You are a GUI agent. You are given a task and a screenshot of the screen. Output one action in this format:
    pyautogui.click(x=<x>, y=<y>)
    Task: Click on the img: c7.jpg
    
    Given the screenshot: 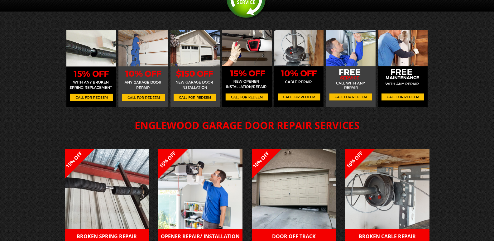 What is the action you would take?
    pyautogui.click(x=91, y=69)
    